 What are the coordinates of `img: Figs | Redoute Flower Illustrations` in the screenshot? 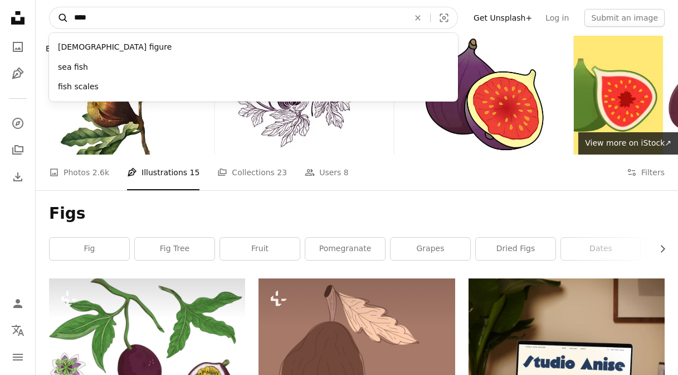 It's located at (125, 95).